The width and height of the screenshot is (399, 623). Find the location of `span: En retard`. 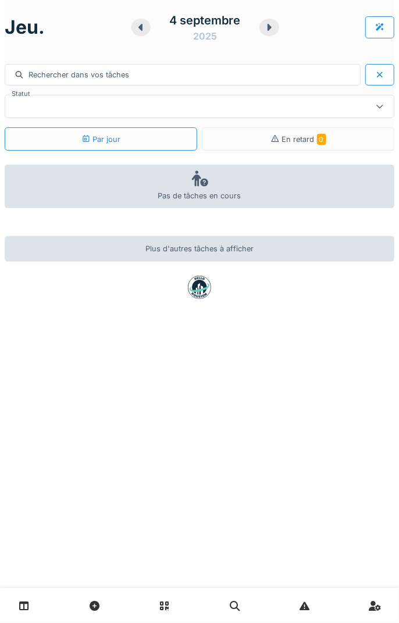

span: En retard is located at coordinates (304, 139).